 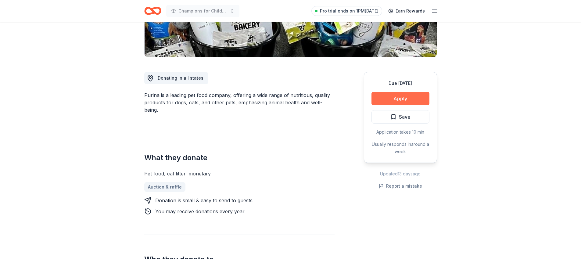 What do you see at coordinates (180, 78) in the screenshot?
I see `span: Donating in all states` at bounding box center [180, 78].